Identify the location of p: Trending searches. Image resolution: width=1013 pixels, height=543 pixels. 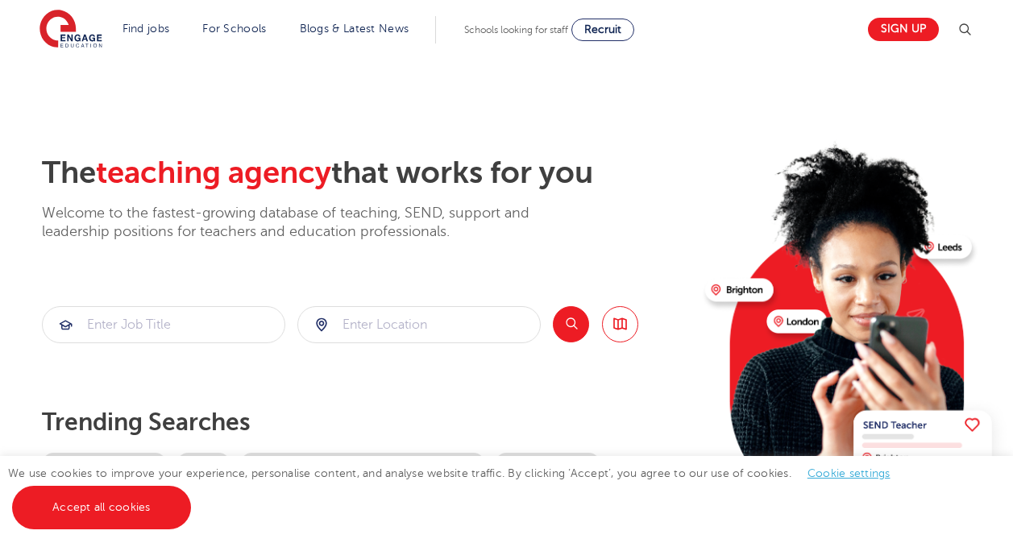
(367, 422).